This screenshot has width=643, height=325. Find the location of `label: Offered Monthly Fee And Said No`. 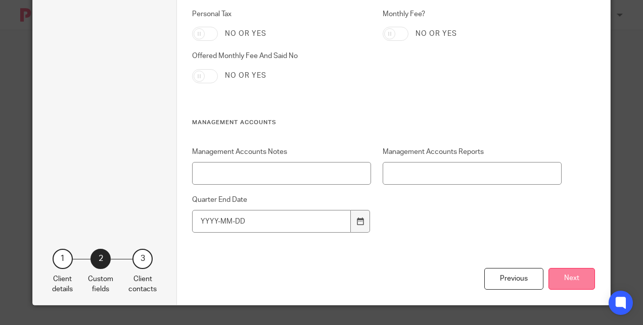

label: Offered Monthly Fee And Said No is located at coordinates (282, 56).